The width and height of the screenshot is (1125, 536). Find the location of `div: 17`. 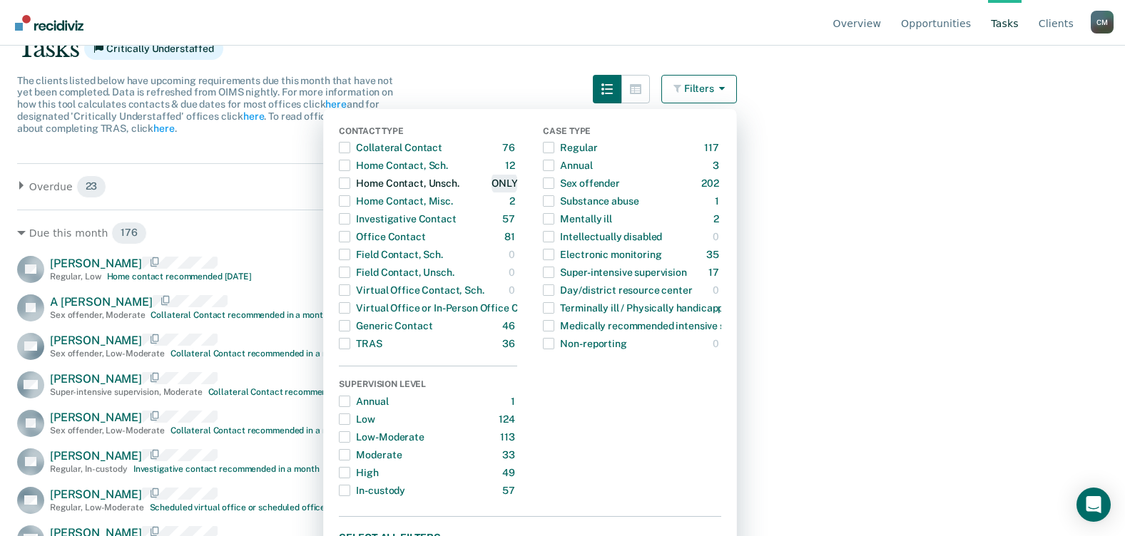

div: 17 is located at coordinates (715, 272).